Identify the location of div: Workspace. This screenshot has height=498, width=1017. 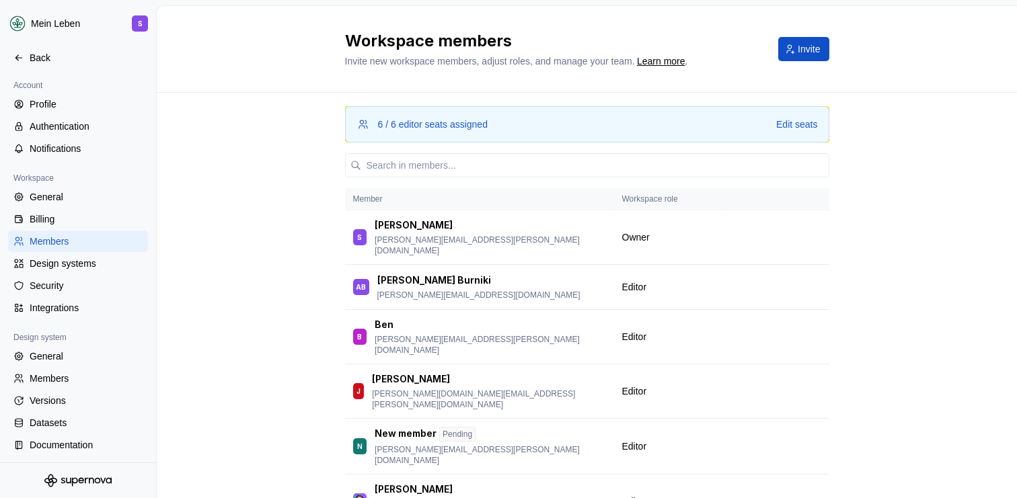
(34, 178).